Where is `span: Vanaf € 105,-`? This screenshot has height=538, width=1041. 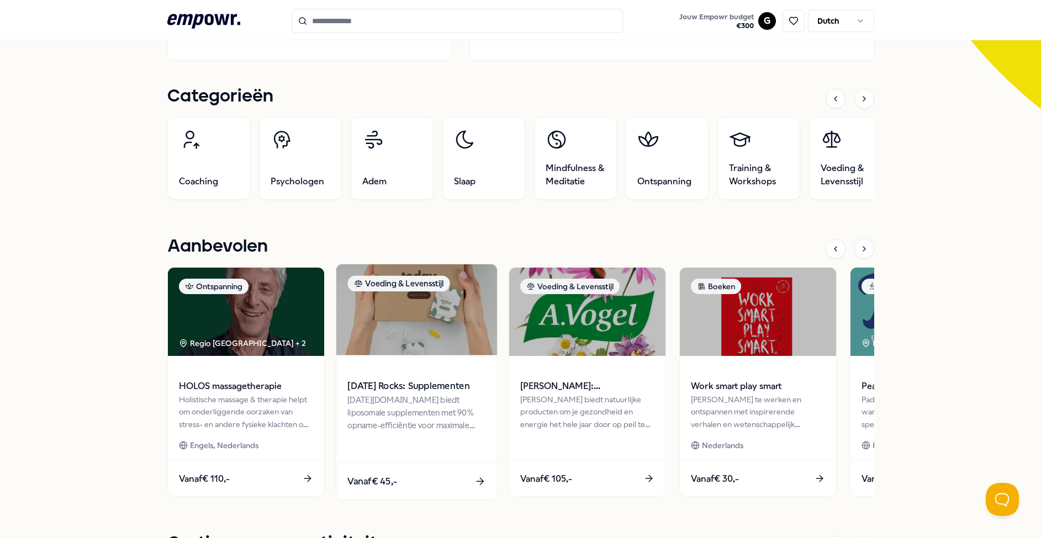
span: Vanaf € 105,- is located at coordinates (546, 479).